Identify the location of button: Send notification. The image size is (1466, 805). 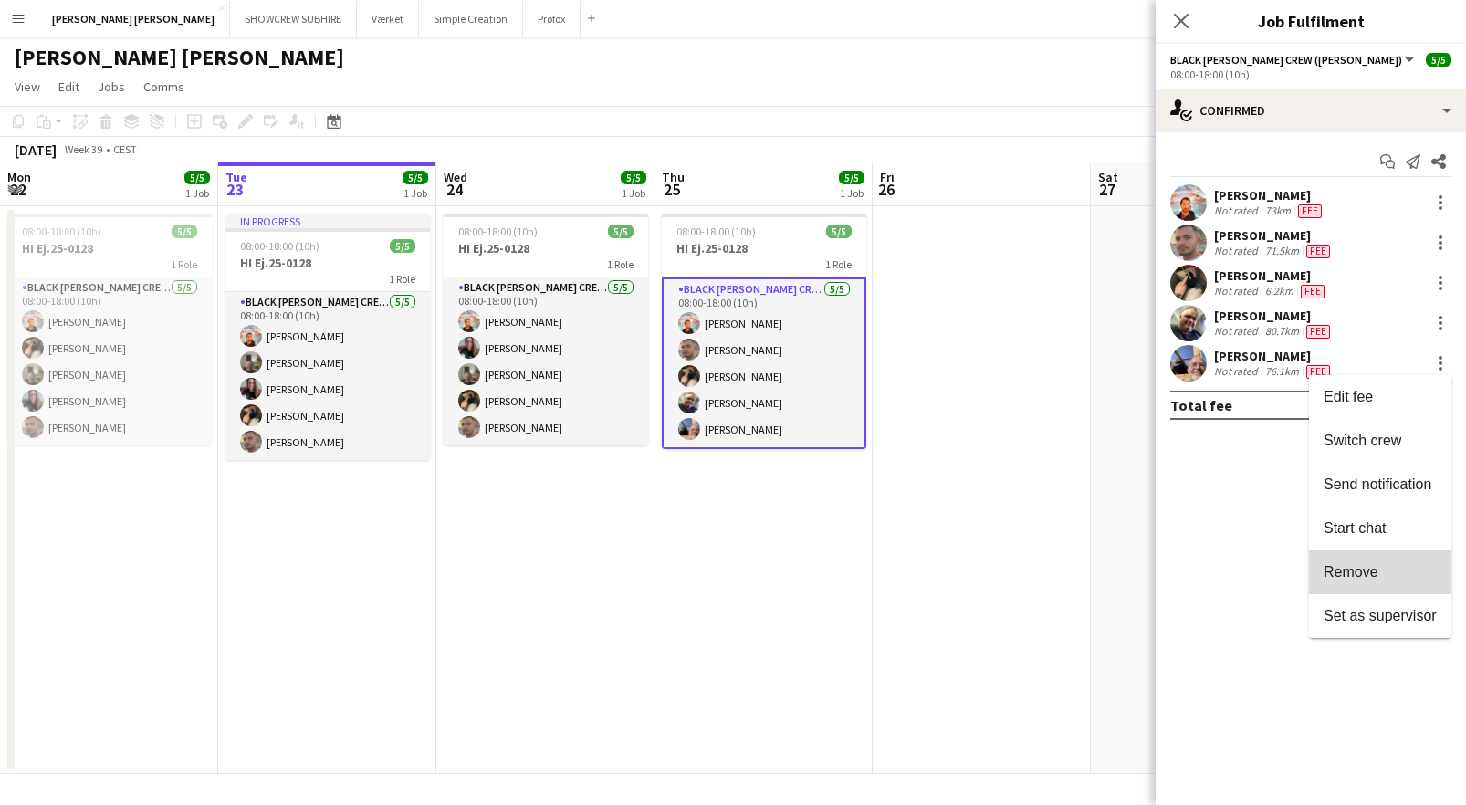
(1381, 485).